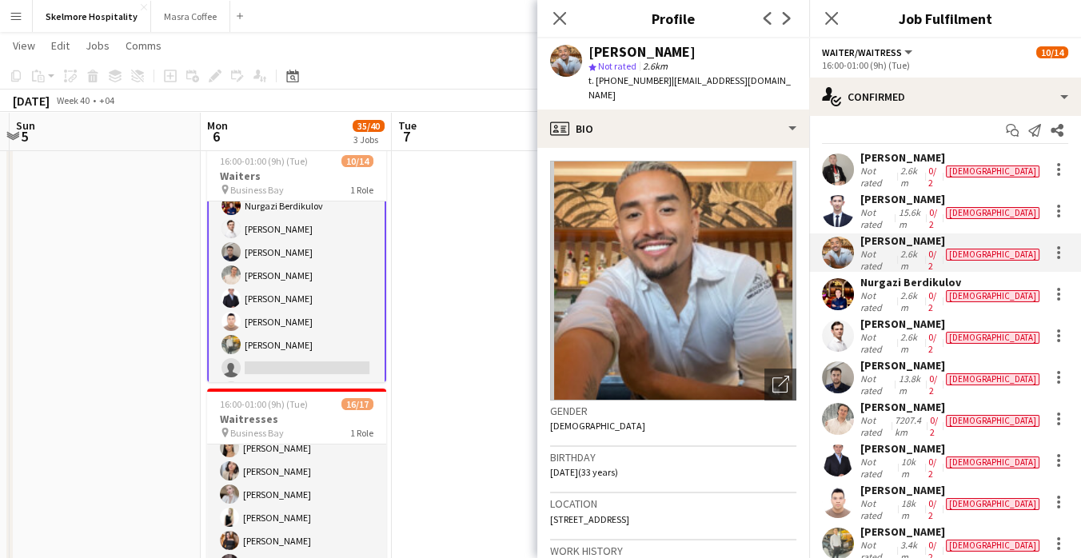 The width and height of the screenshot is (1081, 558). Describe the element at coordinates (673, 457) in the screenshot. I see `h3: Birthday` at that location.